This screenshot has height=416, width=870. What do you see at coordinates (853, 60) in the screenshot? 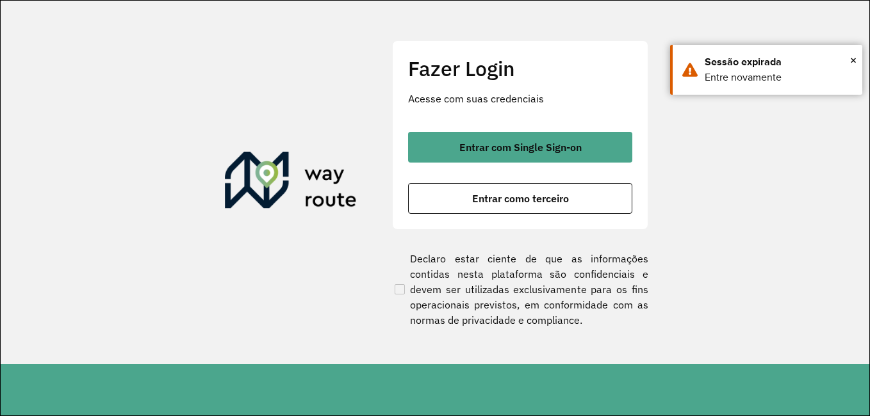
I see `button: Close` at bounding box center [853, 60].